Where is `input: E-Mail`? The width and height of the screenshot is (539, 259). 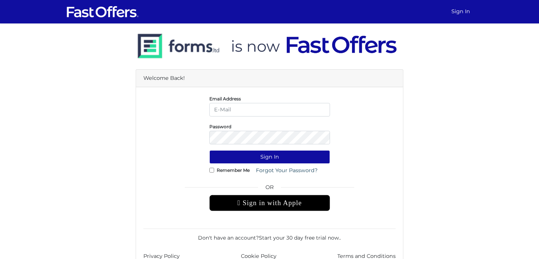 input: E-Mail is located at coordinates (269, 110).